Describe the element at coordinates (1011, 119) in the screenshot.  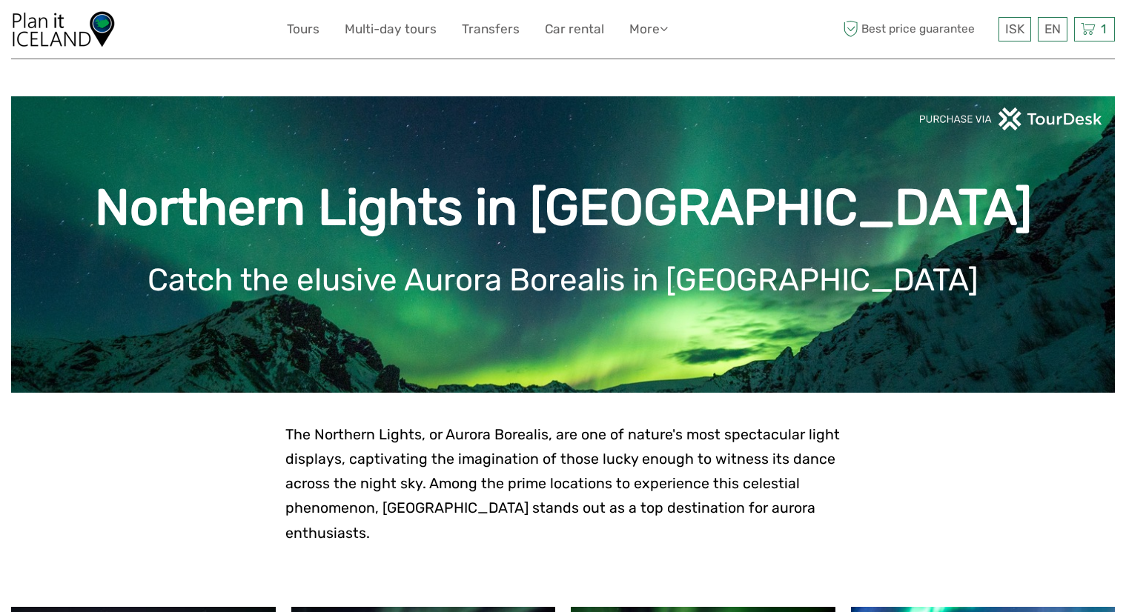
I see `img: PurchaseViaTourDeskwhite.png` at that location.